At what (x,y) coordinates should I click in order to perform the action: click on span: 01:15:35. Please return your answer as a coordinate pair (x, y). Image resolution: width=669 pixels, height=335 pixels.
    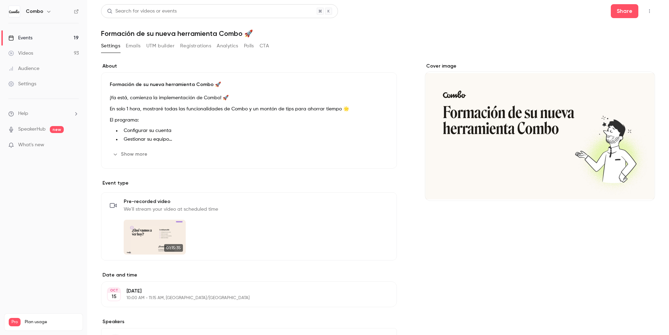
    Looking at the image, I should click on (173, 248).